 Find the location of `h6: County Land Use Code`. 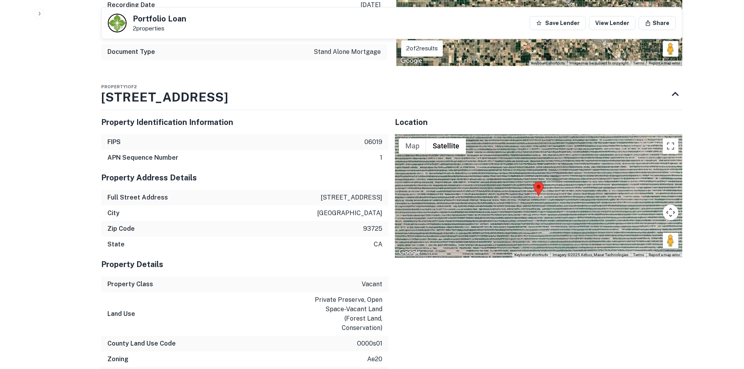

h6: County Land Use Code is located at coordinates (141, 344).